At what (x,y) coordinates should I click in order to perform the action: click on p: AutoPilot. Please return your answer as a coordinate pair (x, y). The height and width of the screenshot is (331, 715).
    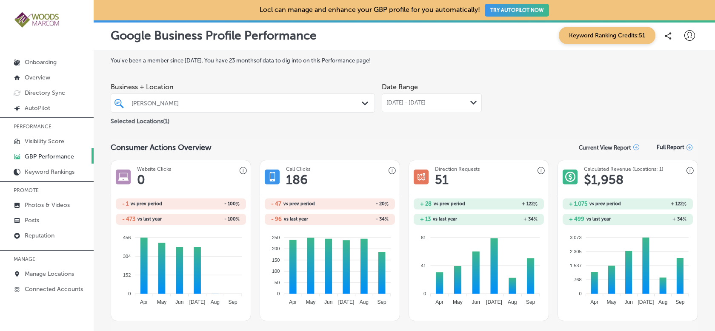
    Looking at the image, I should click on (37, 108).